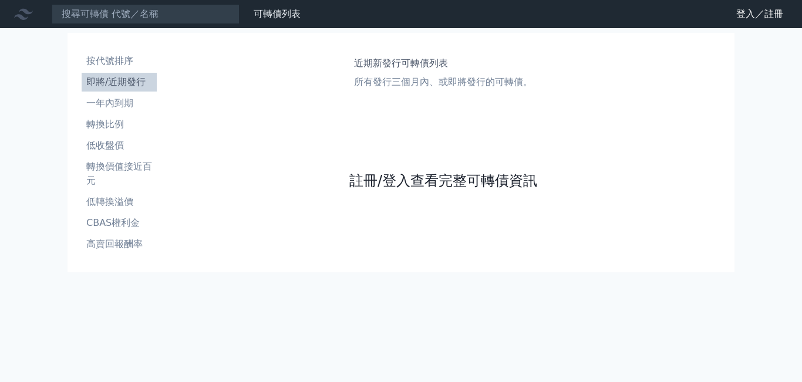  I want to click on a: 低收盤價, so click(119, 146).